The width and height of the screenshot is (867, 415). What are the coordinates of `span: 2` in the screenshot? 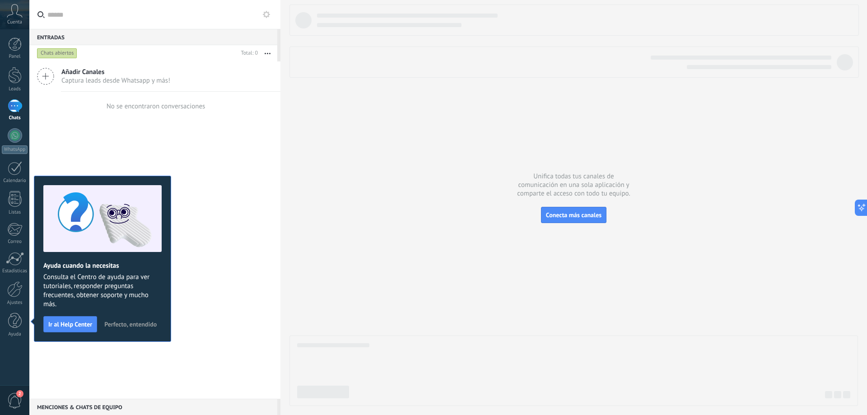 It's located at (20, 394).